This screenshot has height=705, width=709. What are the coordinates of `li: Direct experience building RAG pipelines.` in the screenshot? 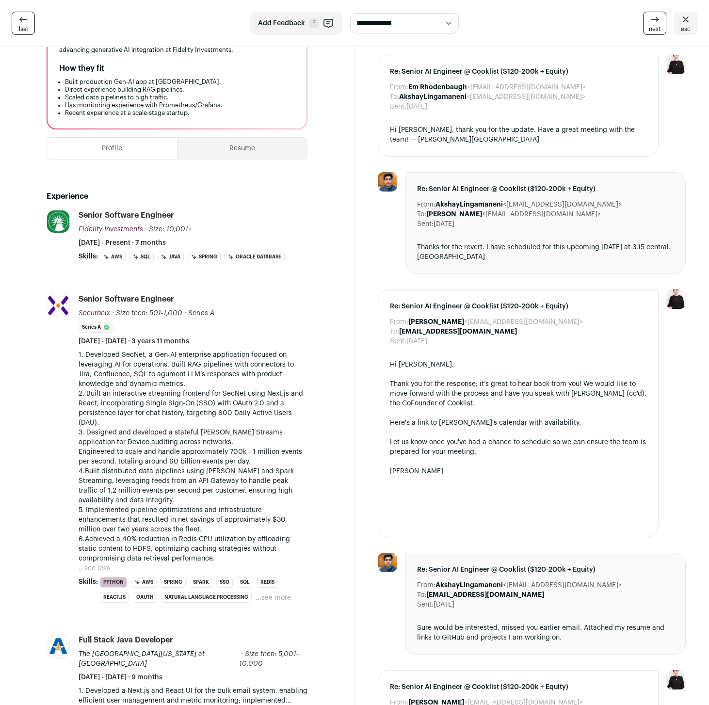 It's located at (180, 90).